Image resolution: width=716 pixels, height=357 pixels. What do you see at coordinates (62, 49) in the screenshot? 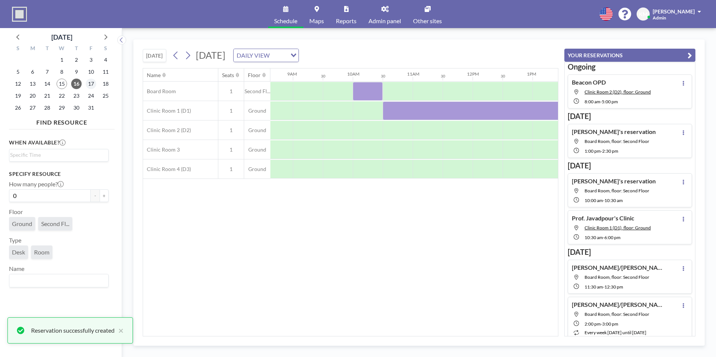
I see `div: W` at bounding box center [62, 49].